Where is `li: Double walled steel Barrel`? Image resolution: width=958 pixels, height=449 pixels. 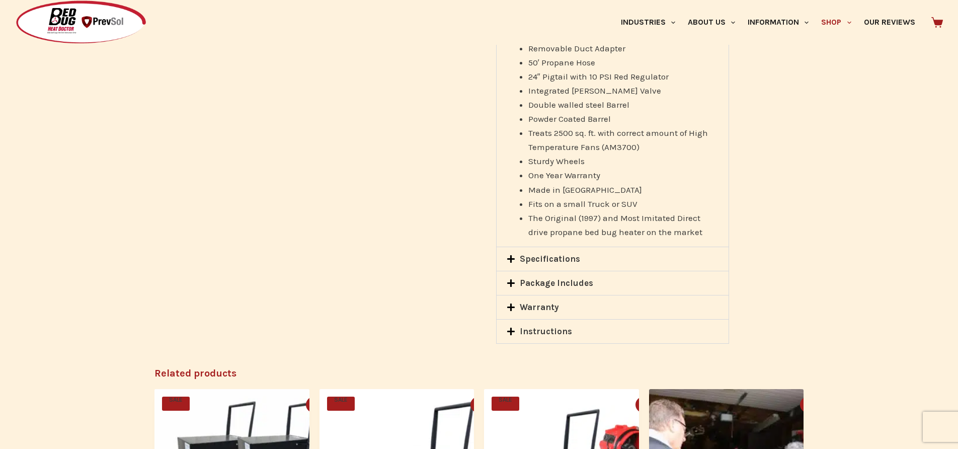
li: Double walled steel Barrel is located at coordinates (623, 105).